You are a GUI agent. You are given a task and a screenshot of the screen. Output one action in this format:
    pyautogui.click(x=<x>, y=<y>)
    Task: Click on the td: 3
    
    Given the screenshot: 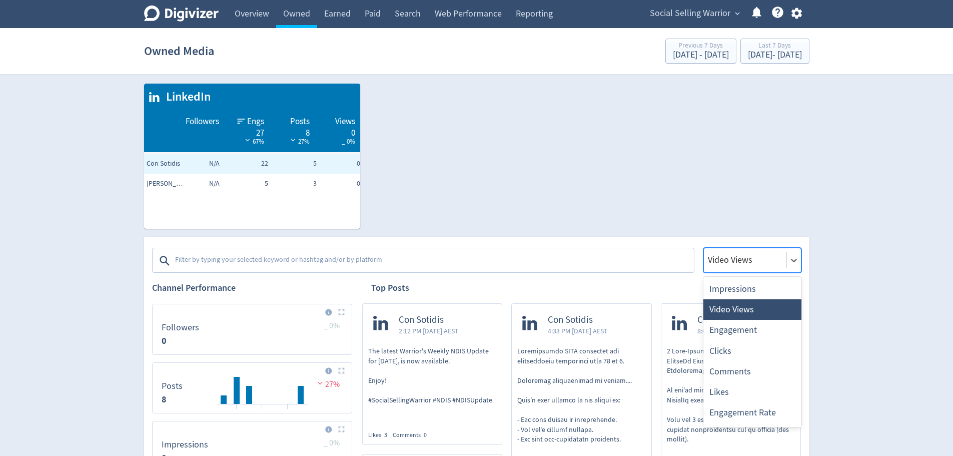 What is the action you would take?
    pyautogui.click(x=295, y=184)
    